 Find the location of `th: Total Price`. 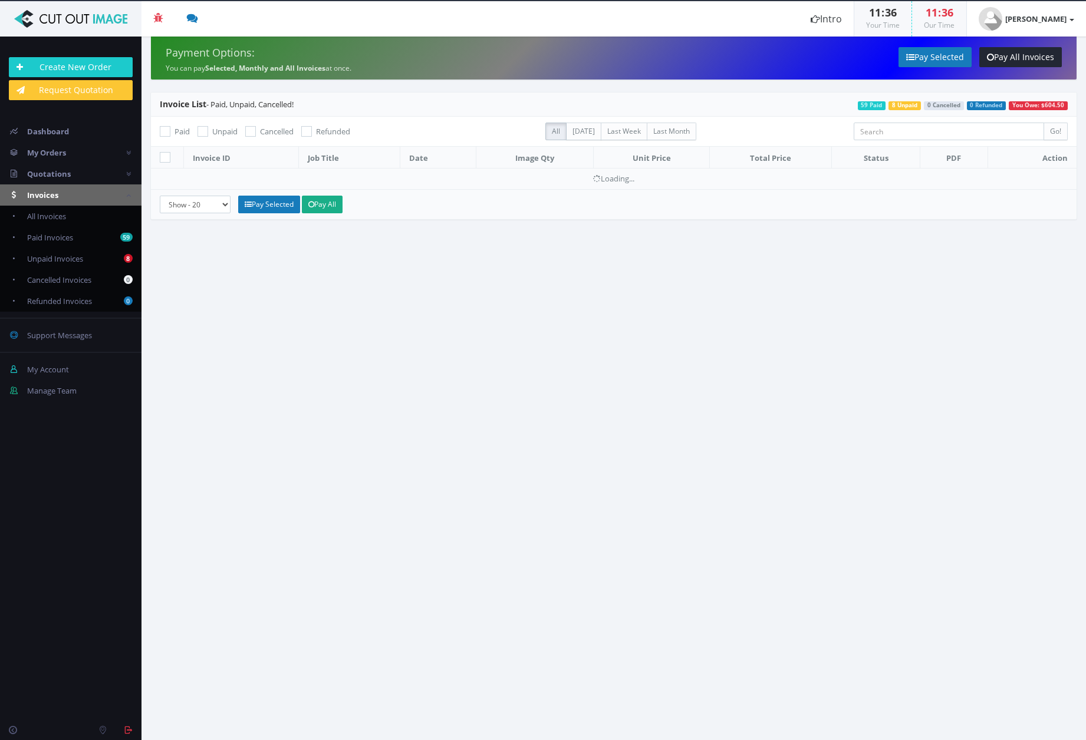

th: Total Price is located at coordinates (770, 157).